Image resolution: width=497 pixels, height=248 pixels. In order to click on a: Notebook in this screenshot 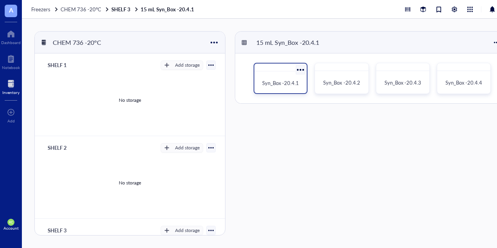, I will do `click(11, 61)`.